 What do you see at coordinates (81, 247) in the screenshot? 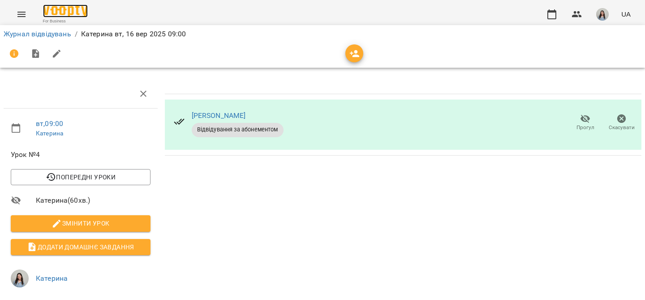
I see `button: Додати домашнє завдання` at bounding box center [81, 247].